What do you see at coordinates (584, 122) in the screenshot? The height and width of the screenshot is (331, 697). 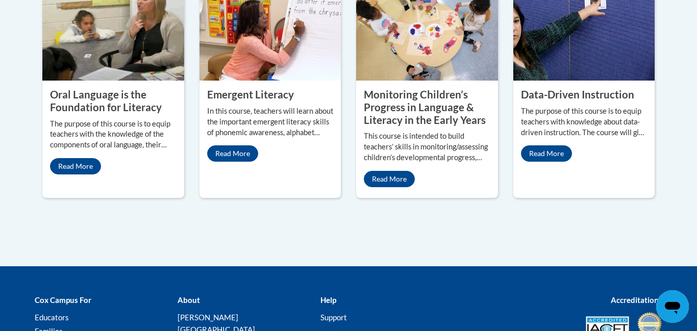 I see `p: The purpose of this course is to equip teachers with knowledge about data-driven instruction. The...` at bounding box center [584, 122].